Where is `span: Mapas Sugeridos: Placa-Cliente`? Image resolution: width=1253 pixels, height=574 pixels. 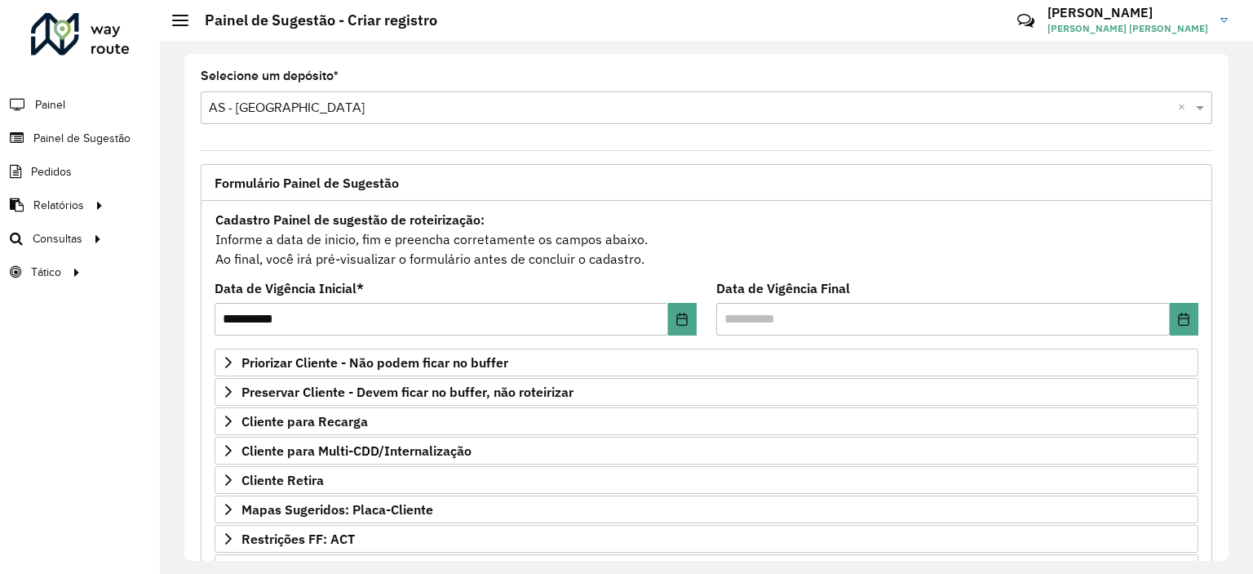 span: Mapas Sugeridos: Placa-Cliente is located at coordinates (337, 509).